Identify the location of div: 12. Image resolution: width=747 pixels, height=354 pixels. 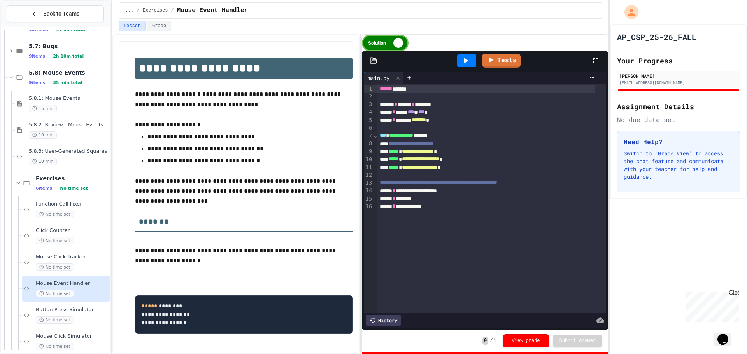
(368, 175).